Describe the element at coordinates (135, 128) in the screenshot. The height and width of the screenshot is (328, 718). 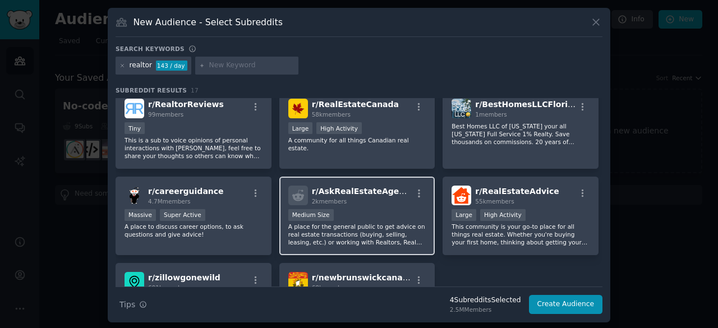
I see `div: Tiny` at that location.